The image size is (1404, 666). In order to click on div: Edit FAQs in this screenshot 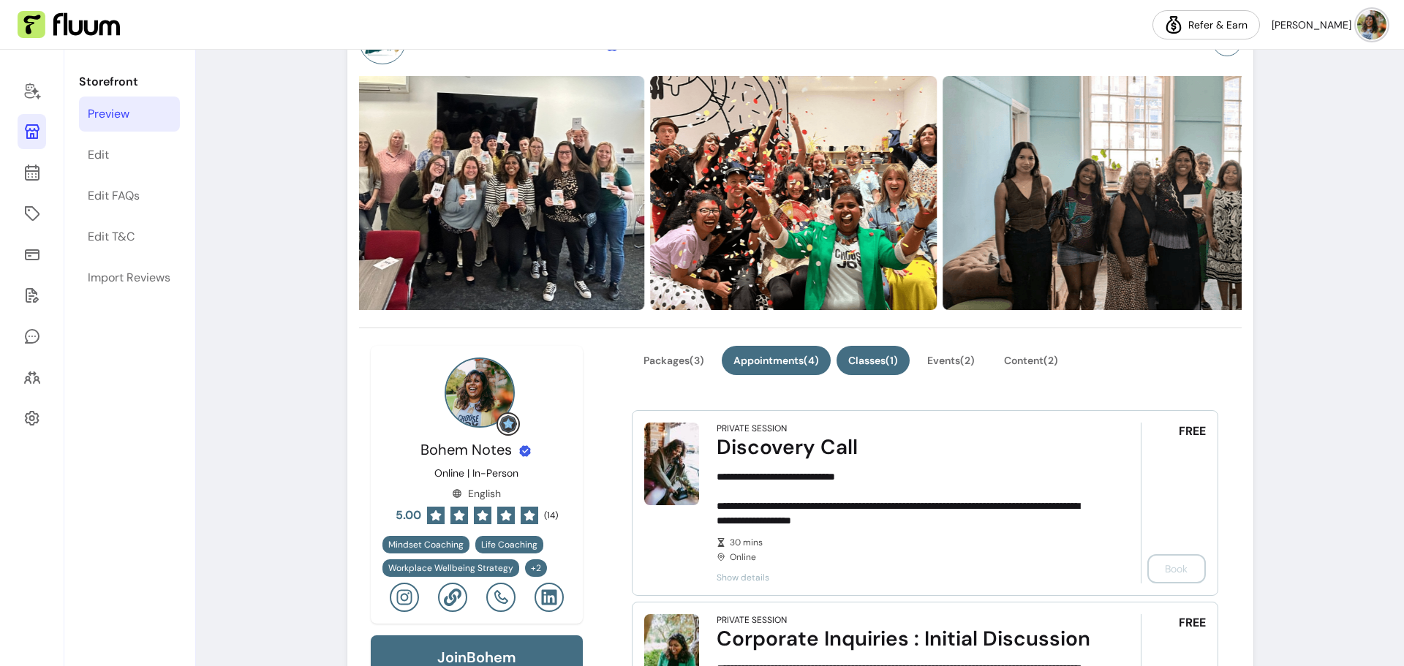, I will do `click(113, 196)`.